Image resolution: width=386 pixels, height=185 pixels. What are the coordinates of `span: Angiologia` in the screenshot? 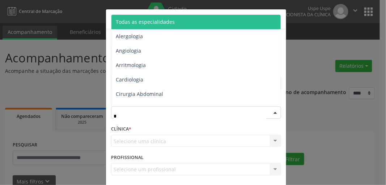 It's located at (128, 51).